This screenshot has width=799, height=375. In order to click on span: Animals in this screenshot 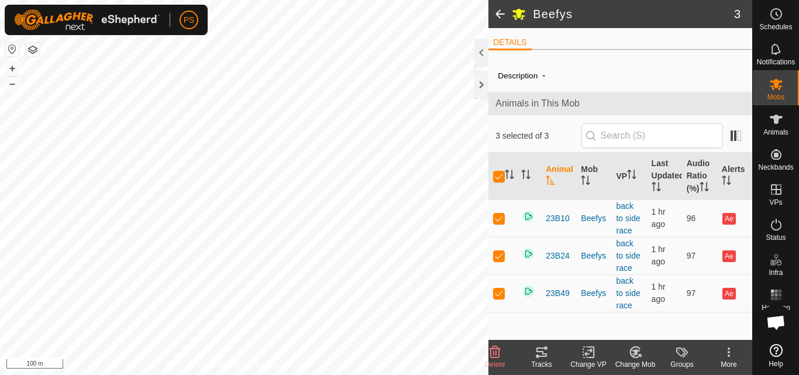, I will do `click(776, 132)`.